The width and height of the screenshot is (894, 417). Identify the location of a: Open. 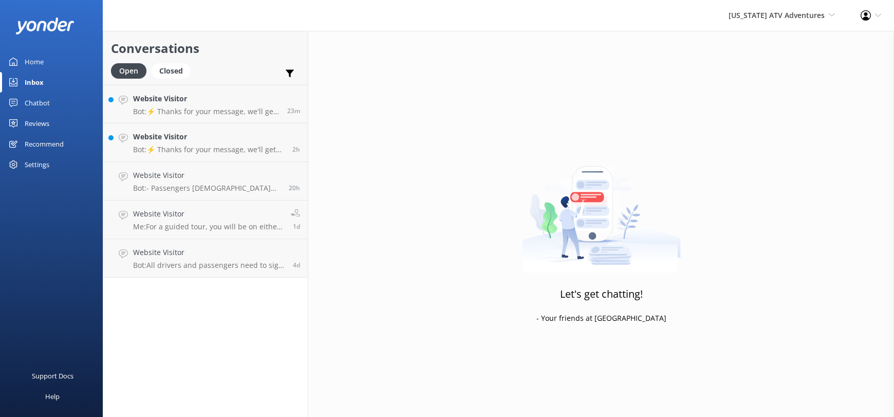
(131, 70).